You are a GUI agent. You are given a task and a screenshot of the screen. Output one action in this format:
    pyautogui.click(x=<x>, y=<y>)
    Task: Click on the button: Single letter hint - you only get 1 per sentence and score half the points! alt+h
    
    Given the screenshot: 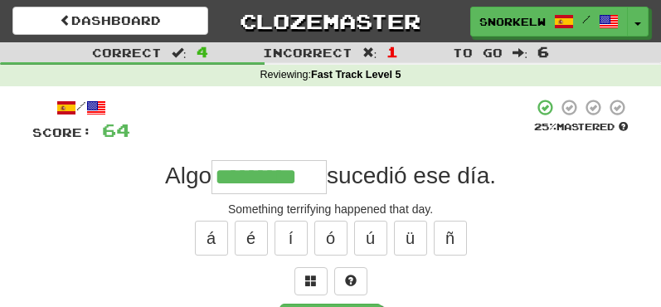 What is the action you would take?
    pyautogui.click(x=351, y=281)
    